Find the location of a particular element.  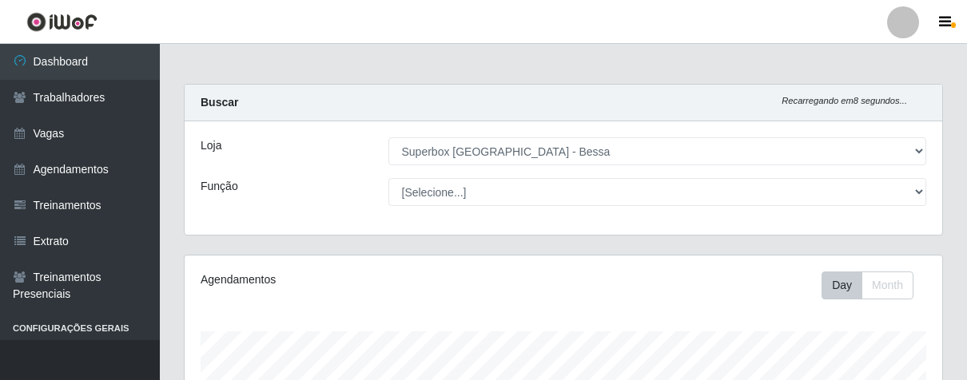

strong: Buscar is located at coordinates (219, 102).